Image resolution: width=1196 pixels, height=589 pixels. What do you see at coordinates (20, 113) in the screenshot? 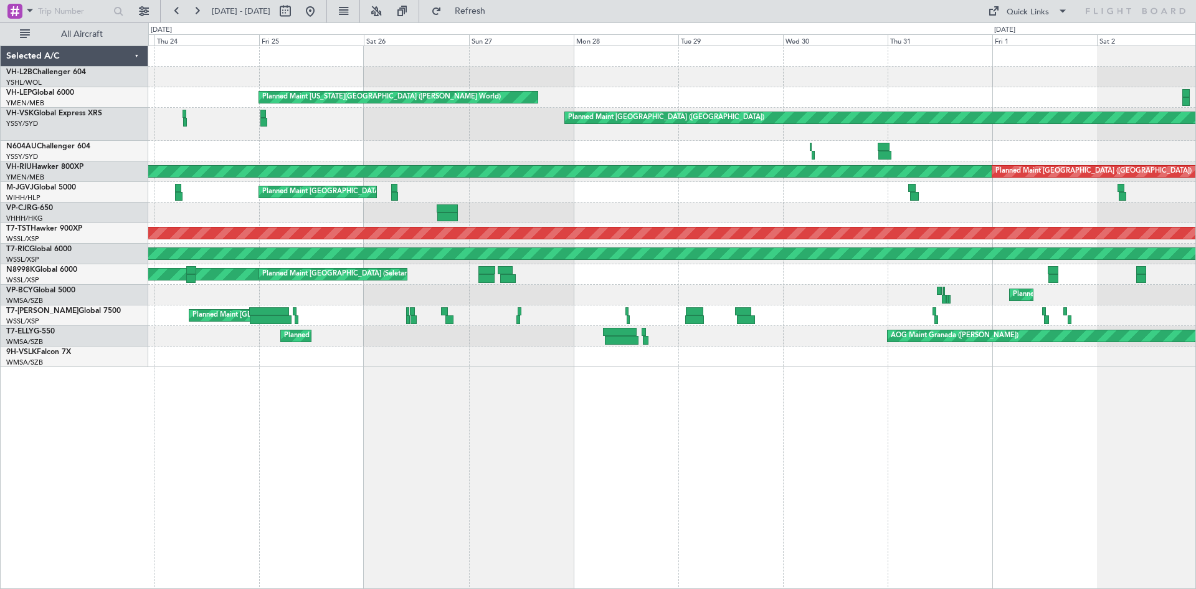
I see `span: VH-VSK` at bounding box center [20, 113].